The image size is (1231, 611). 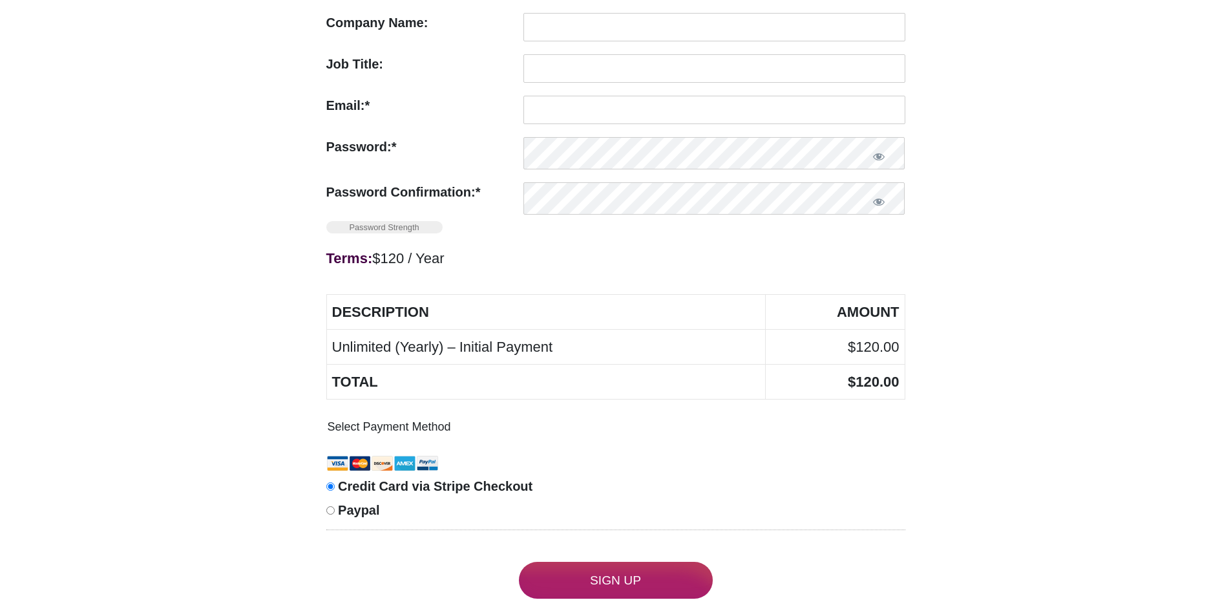 What do you see at coordinates (421, 147) in the screenshot?
I see `label: Password:*` at bounding box center [421, 147].